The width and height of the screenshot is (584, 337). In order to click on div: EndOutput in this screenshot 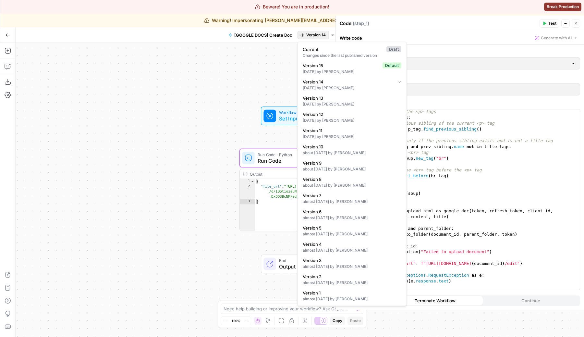, I will do `click(300, 264)`.